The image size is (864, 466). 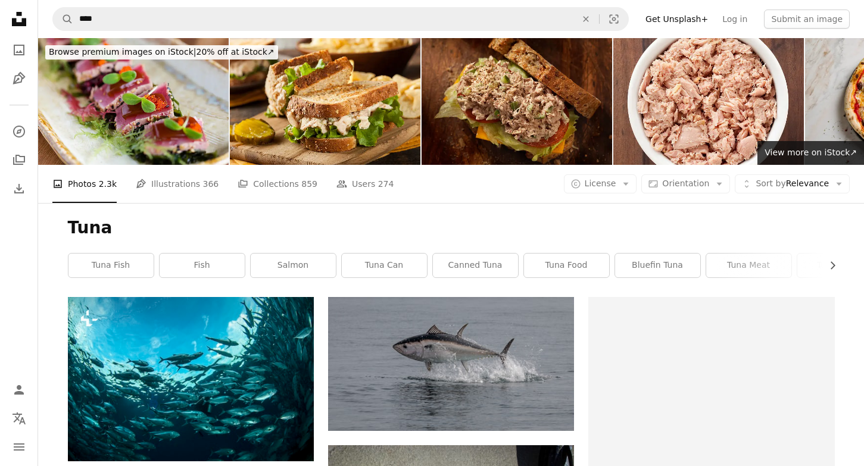 I want to click on img: A delicious platter of Tuna tataki, so click(x=133, y=101).